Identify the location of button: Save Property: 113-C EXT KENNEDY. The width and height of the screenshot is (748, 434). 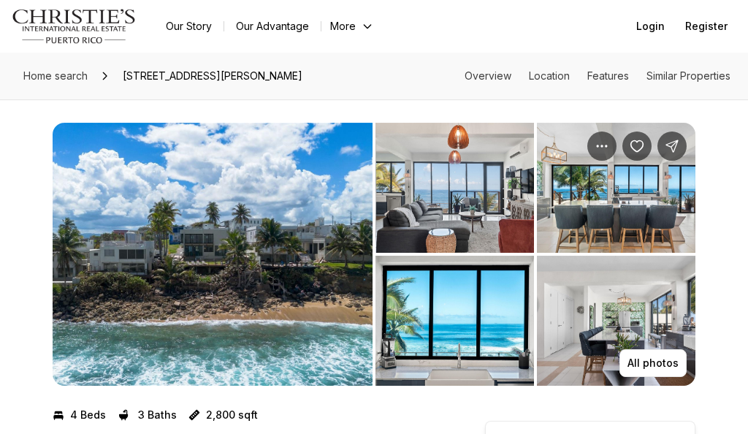
(637, 146).